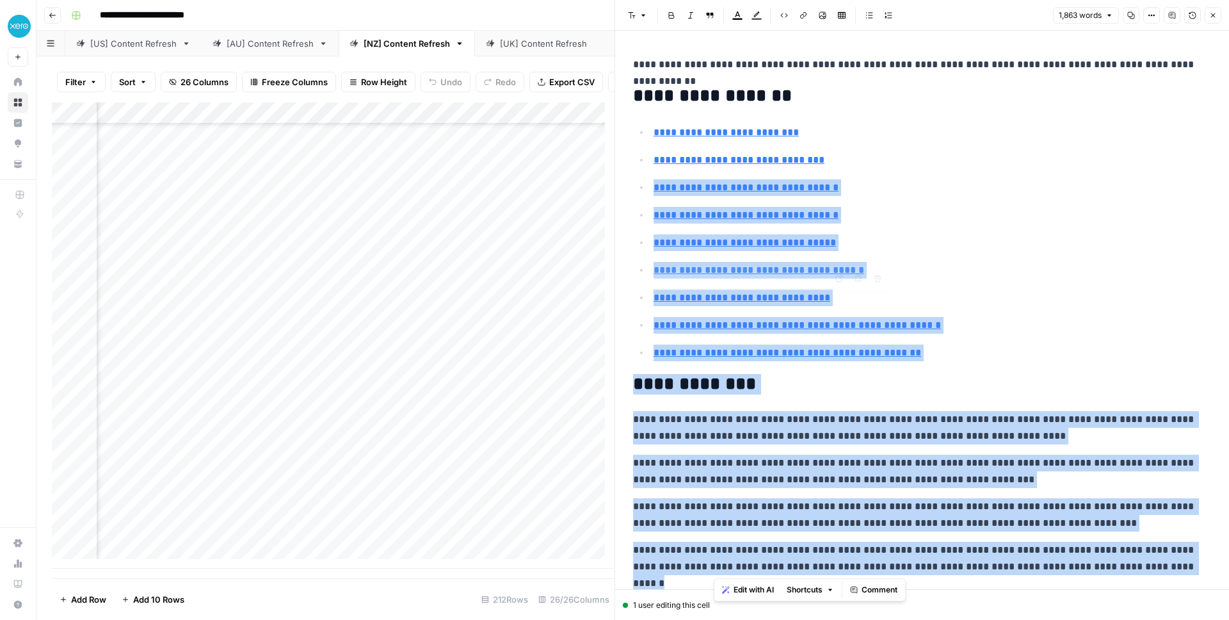 This screenshot has height=620, width=1229. I want to click on span: 26 Columns, so click(204, 82).